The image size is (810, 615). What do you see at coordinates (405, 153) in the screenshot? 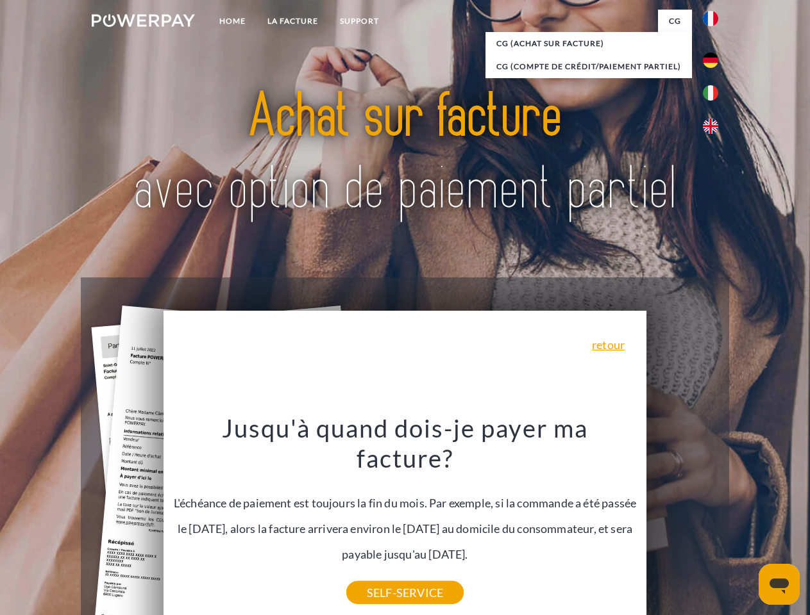
I see `img: title-powerpay_fr.svg` at bounding box center [405, 153].